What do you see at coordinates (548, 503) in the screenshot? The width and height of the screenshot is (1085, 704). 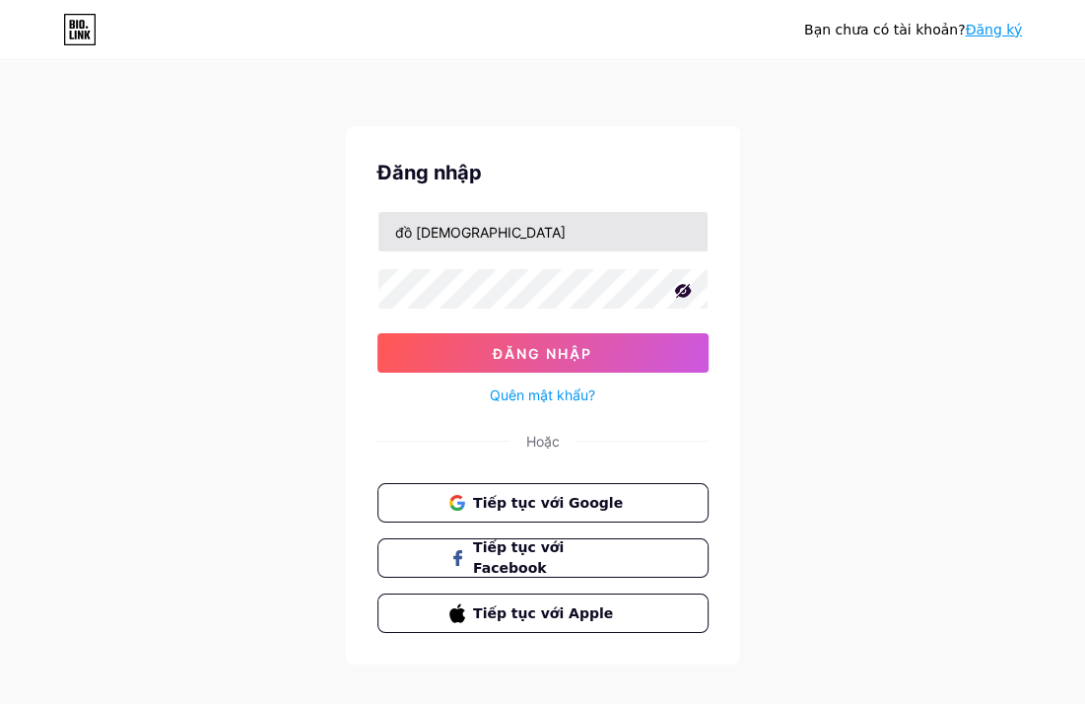 I see `font: Tiếp tục với Google` at bounding box center [548, 503].